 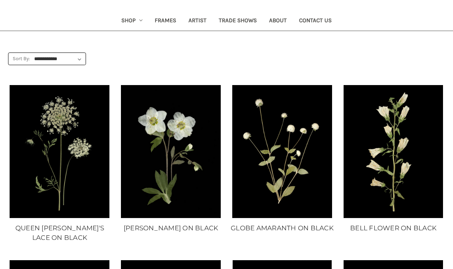 What do you see at coordinates (315, 21) in the screenshot?
I see `a: Contact Us` at bounding box center [315, 21].